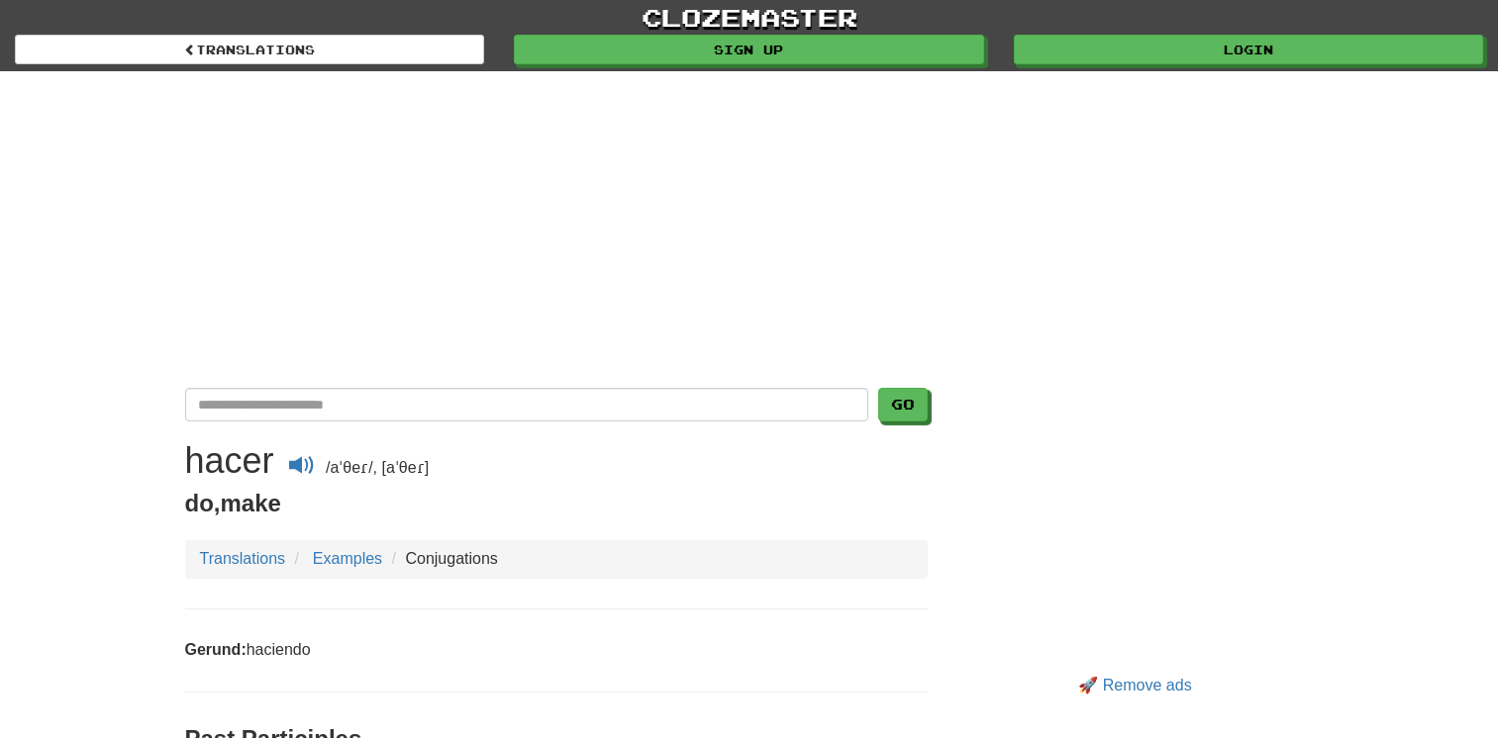 The image size is (1498, 738). What do you see at coordinates (216, 649) in the screenshot?
I see `strong: Gerund:` at bounding box center [216, 649].